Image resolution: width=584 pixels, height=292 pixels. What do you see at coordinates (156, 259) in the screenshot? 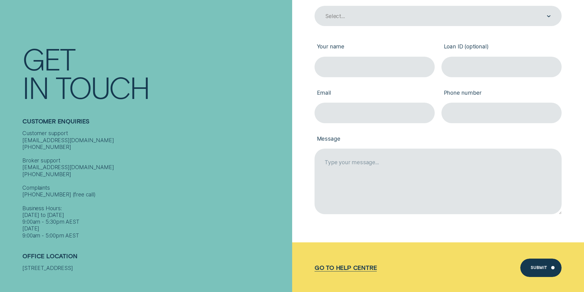
I see `h2: Office Location` at bounding box center [156, 259].